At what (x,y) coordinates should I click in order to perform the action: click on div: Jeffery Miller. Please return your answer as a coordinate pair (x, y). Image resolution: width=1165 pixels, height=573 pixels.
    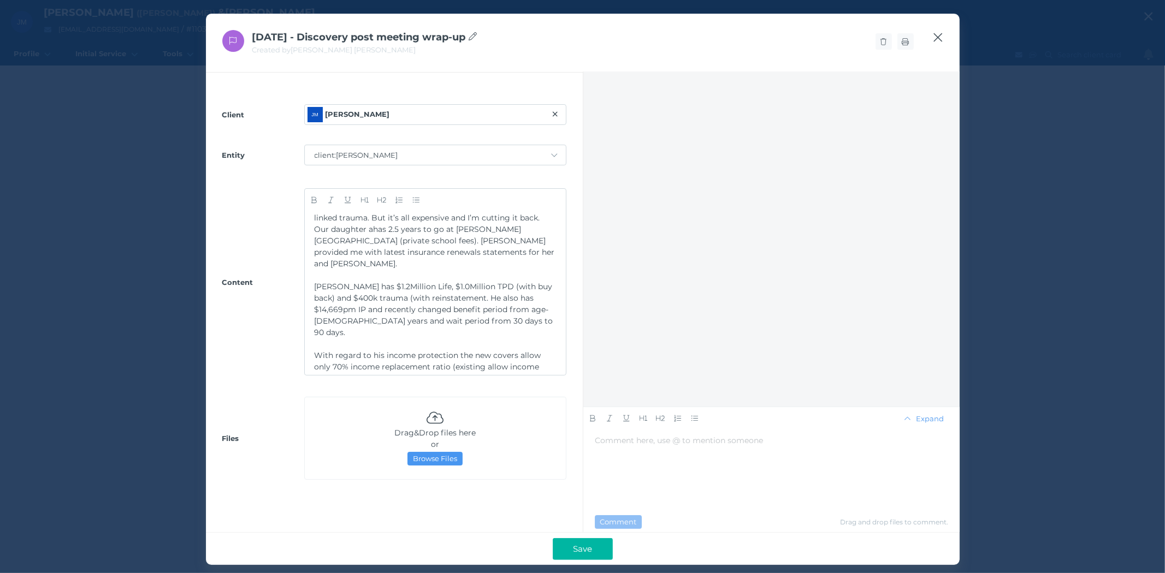
    Looking at the image, I should click on (315, 115).